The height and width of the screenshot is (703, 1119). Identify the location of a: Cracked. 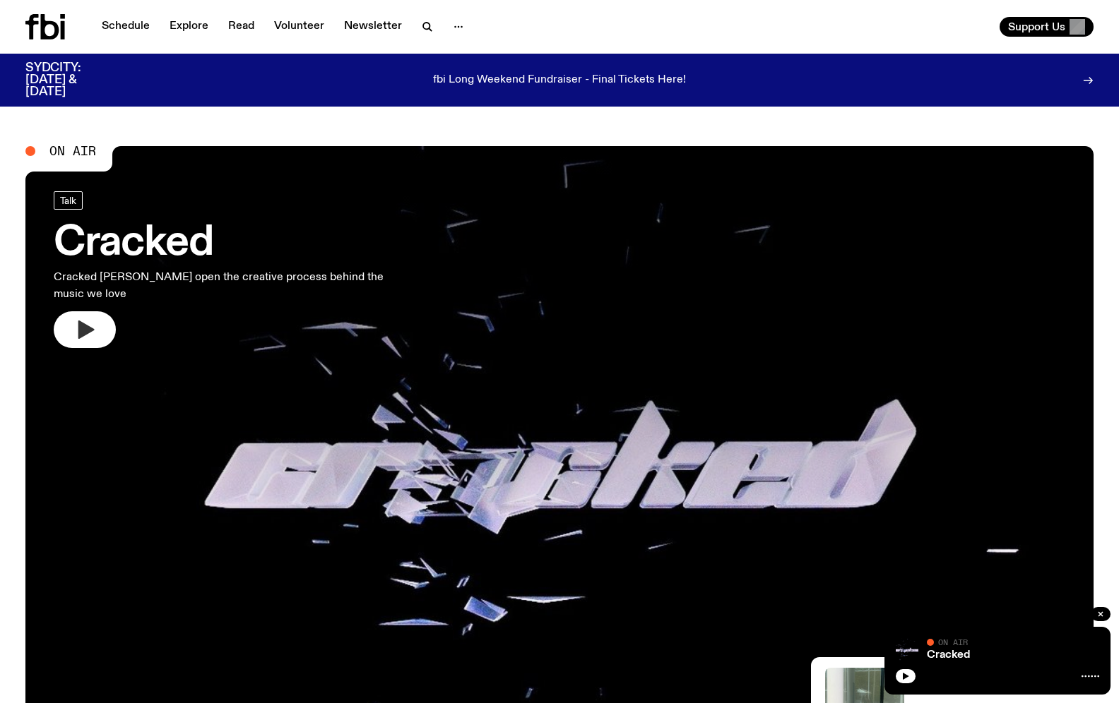
(948, 655).